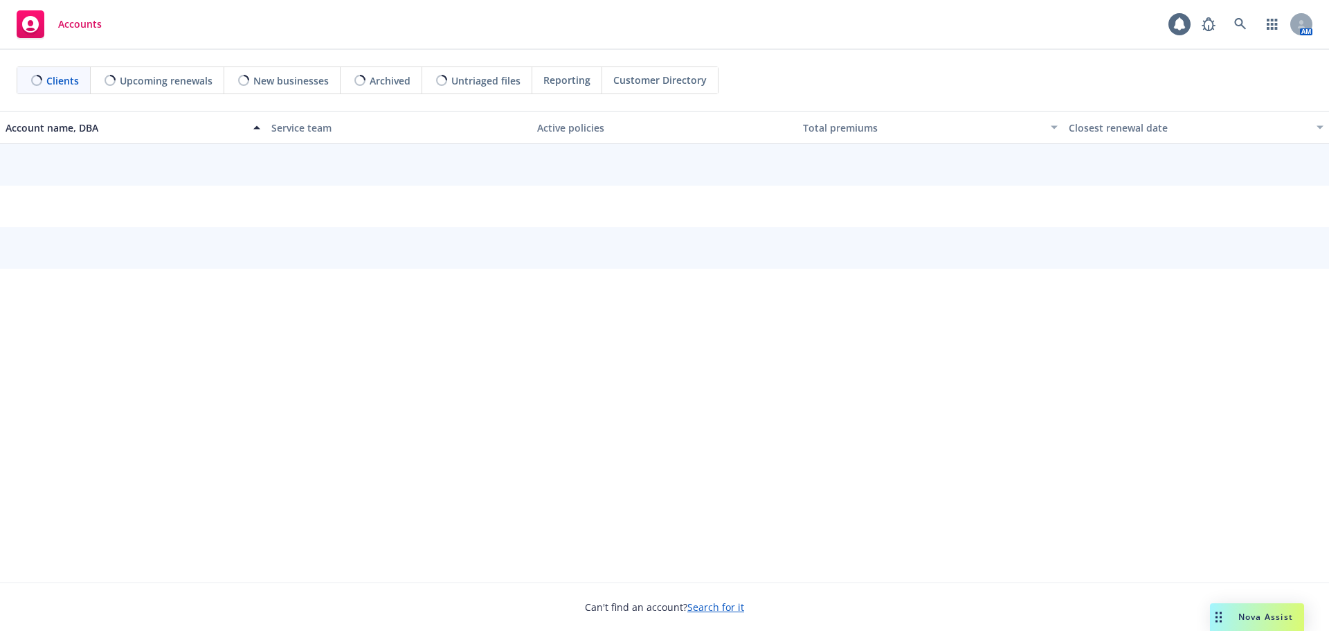 This screenshot has width=1329, height=631. I want to click on span: New businesses, so click(291, 80).